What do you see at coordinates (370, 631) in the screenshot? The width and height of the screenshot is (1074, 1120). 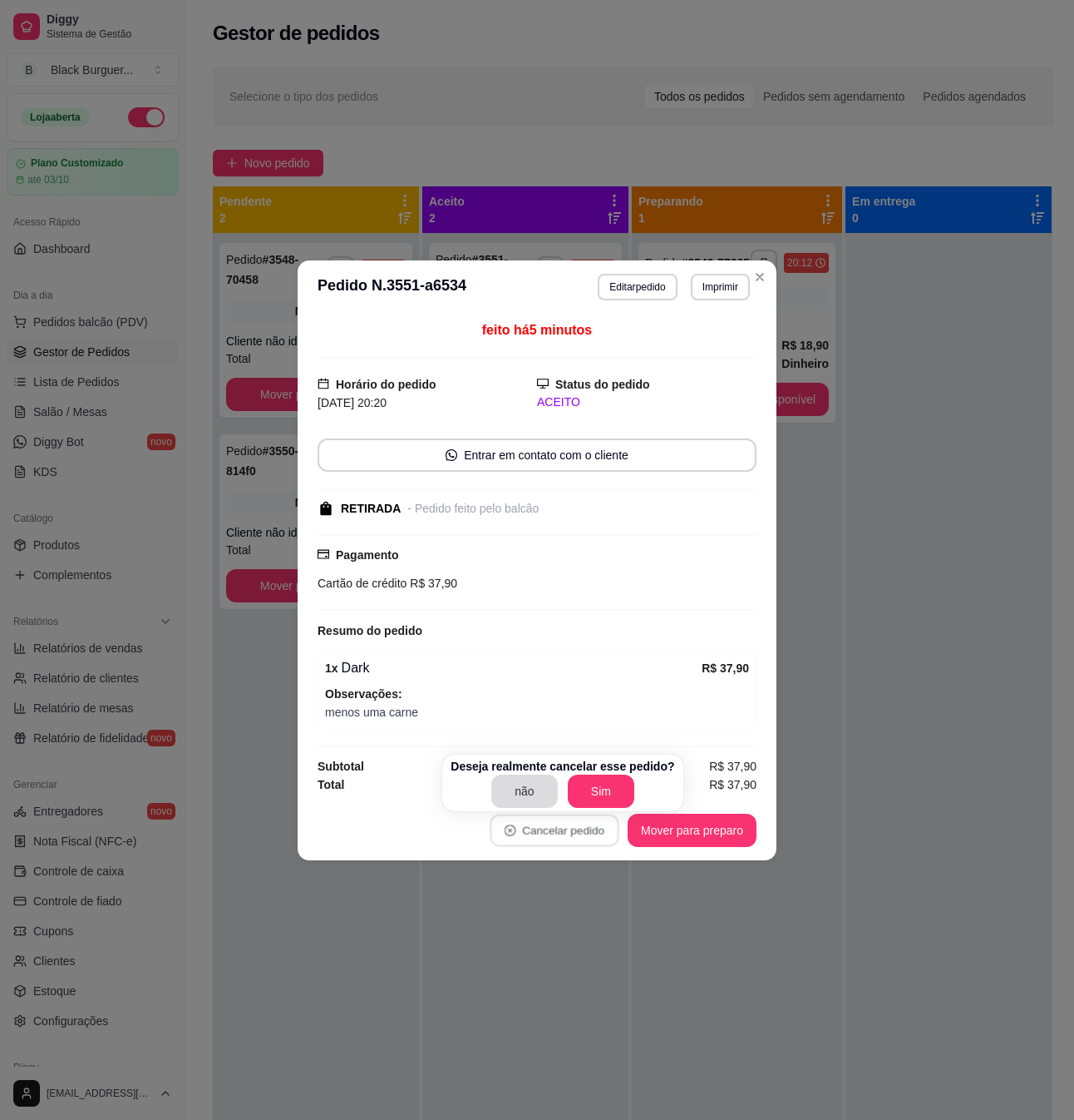 I see `strong: Resumo do pedido` at bounding box center [370, 631].